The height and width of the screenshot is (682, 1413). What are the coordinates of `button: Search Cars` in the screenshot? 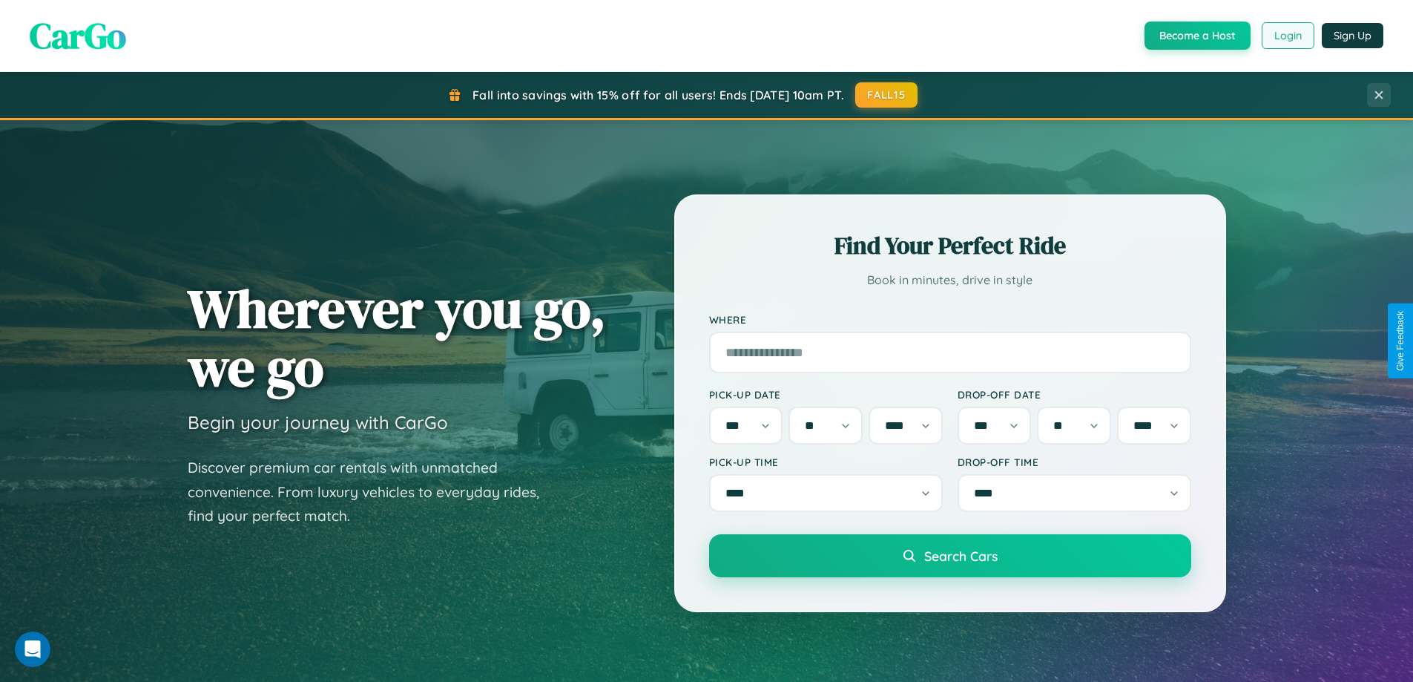 It's located at (950, 556).